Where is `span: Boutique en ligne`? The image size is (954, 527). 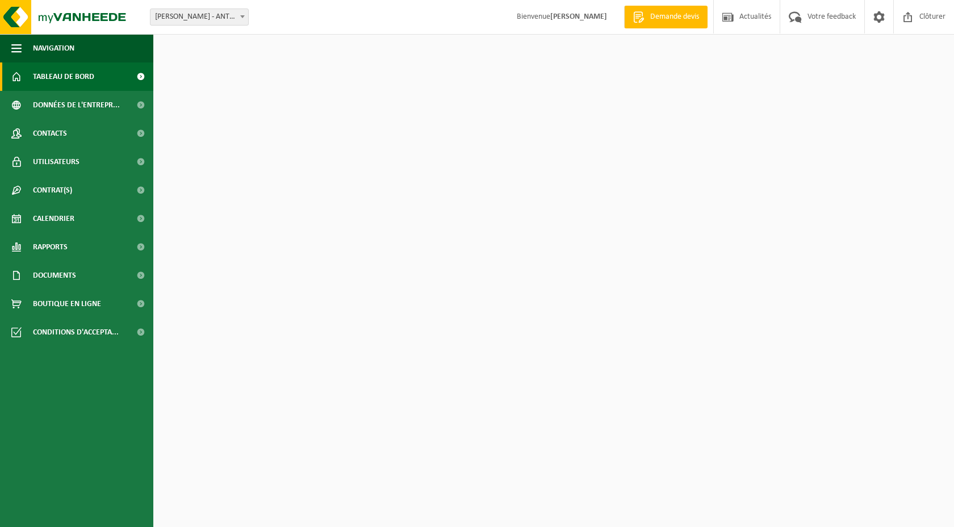
span: Boutique en ligne is located at coordinates (67, 304).